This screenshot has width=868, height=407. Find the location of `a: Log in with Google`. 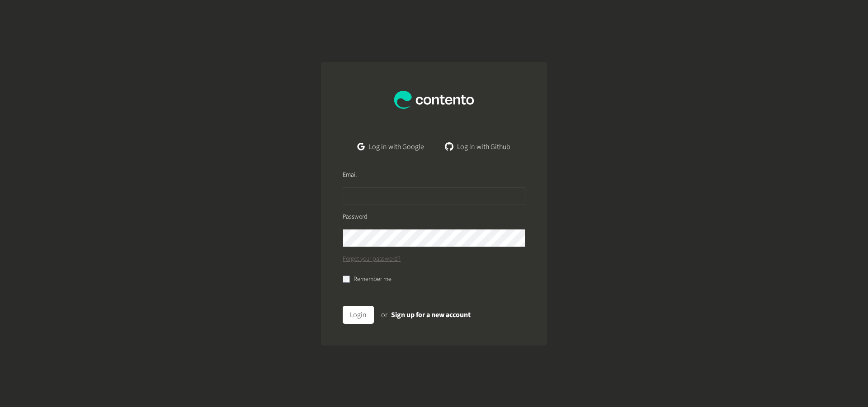

a: Log in with Google is located at coordinates (391, 147).